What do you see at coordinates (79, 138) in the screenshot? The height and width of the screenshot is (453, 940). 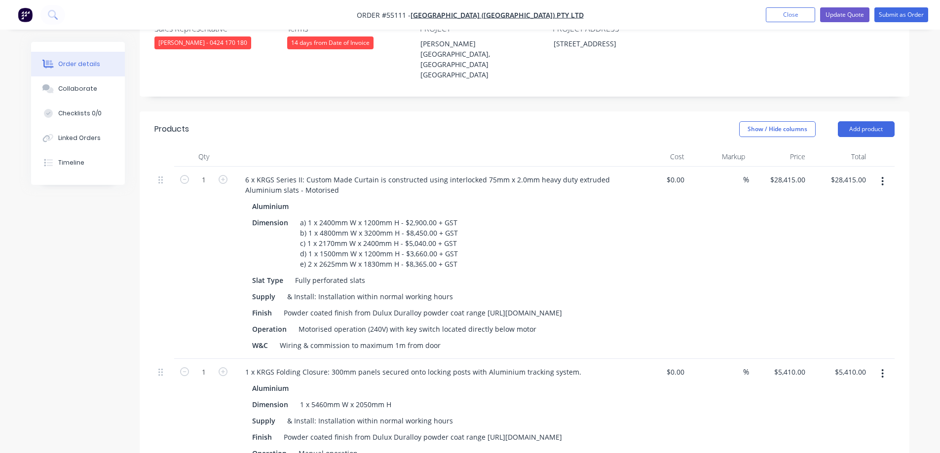 I see `div: Linked Orders` at bounding box center [79, 138].